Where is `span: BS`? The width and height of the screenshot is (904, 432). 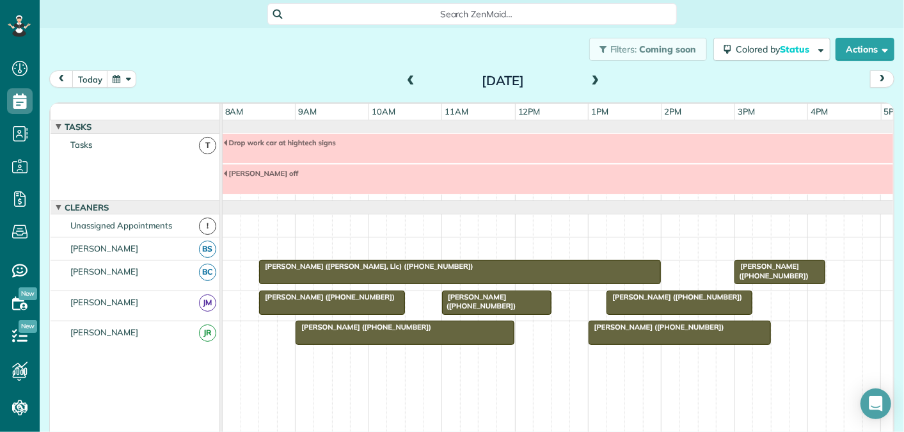 span: BS is located at coordinates (207, 249).